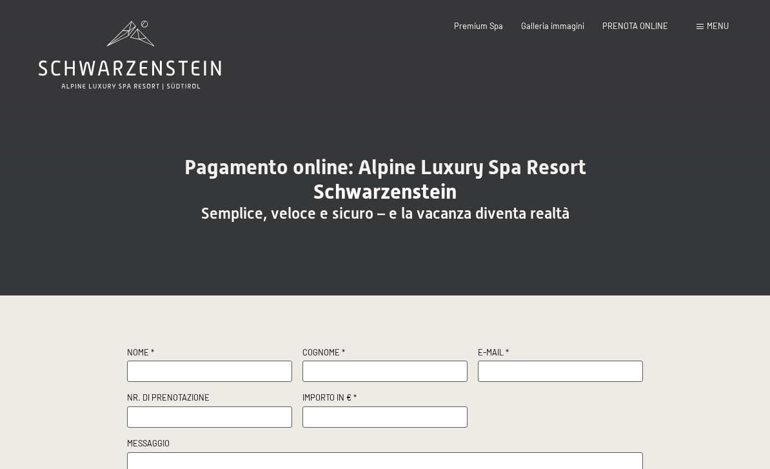 This screenshot has width=770, height=469. I want to click on a: Galleria immagini, so click(553, 26).